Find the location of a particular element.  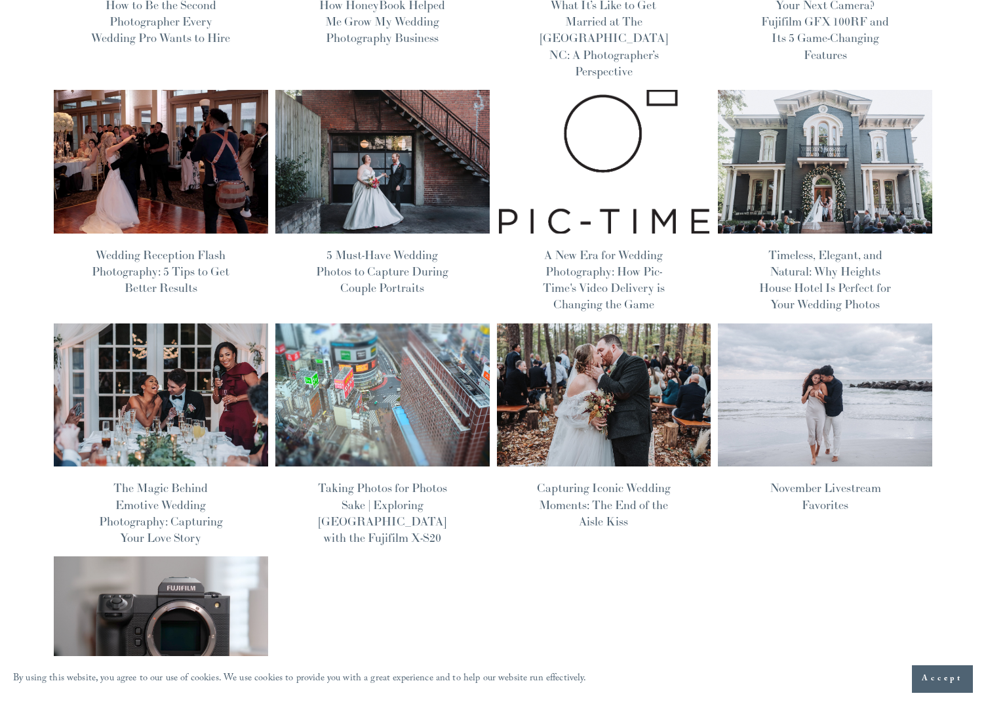

a: 5 Must-Have Wedding Photos to Capture During Couple Portraits is located at coordinates (382, 271).